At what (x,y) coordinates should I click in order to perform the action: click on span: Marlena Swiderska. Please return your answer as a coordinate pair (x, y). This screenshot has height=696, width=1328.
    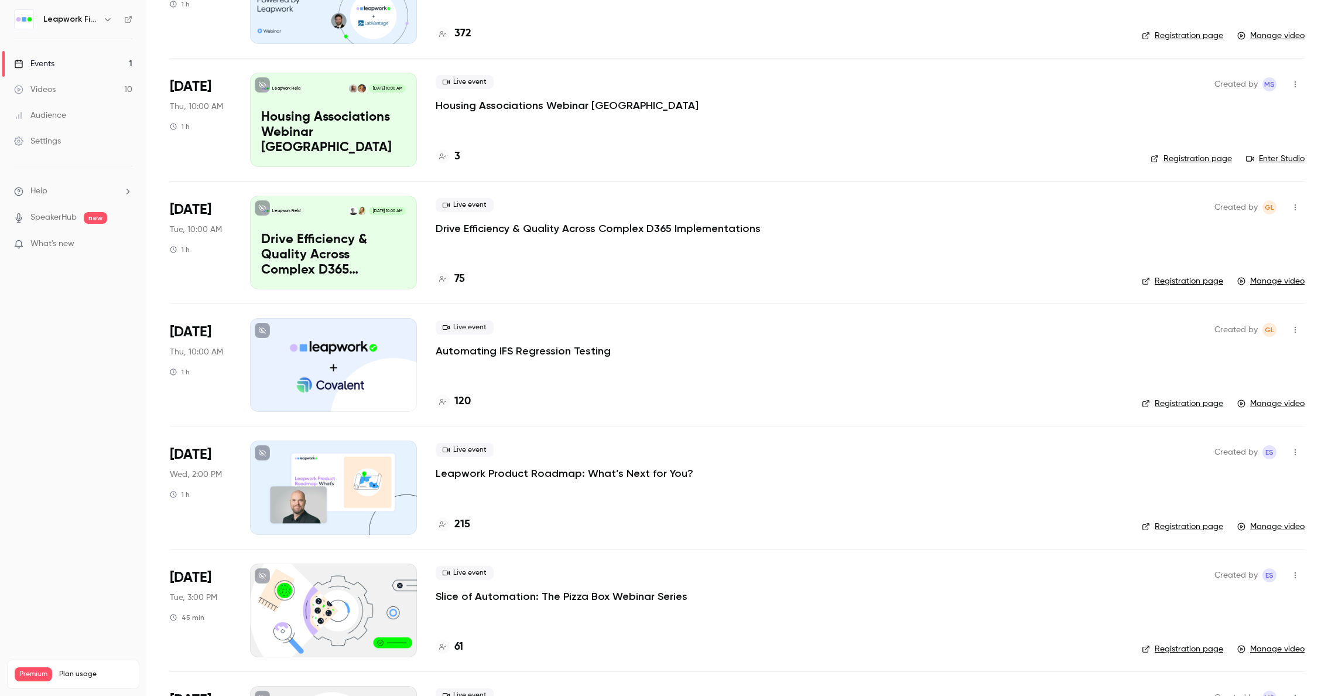
    Looking at the image, I should click on (1270, 84).